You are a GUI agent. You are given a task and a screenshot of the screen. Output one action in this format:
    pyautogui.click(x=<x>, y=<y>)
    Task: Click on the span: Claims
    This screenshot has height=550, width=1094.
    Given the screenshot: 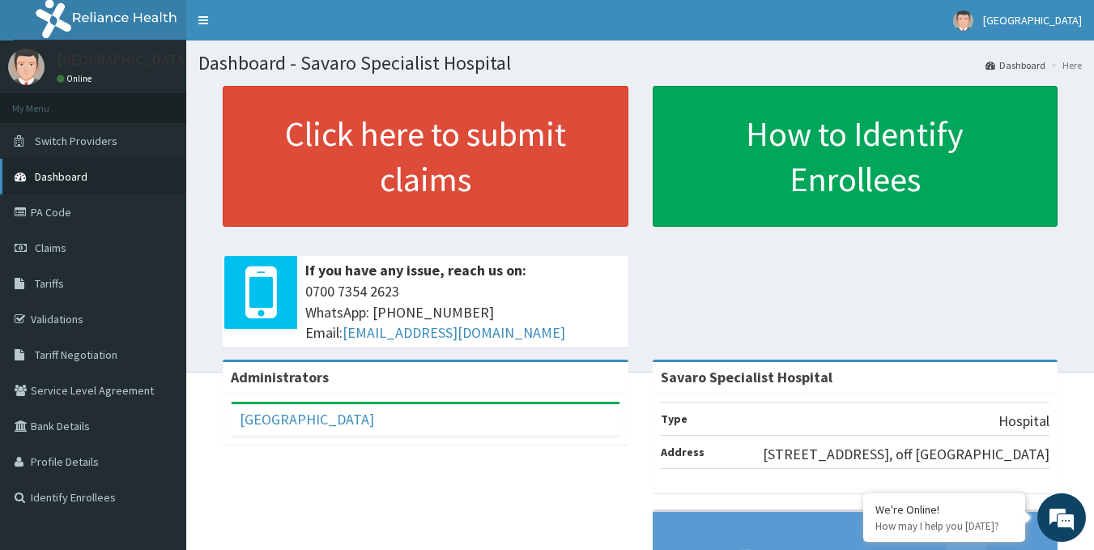 What is the action you would take?
    pyautogui.click(x=50, y=248)
    